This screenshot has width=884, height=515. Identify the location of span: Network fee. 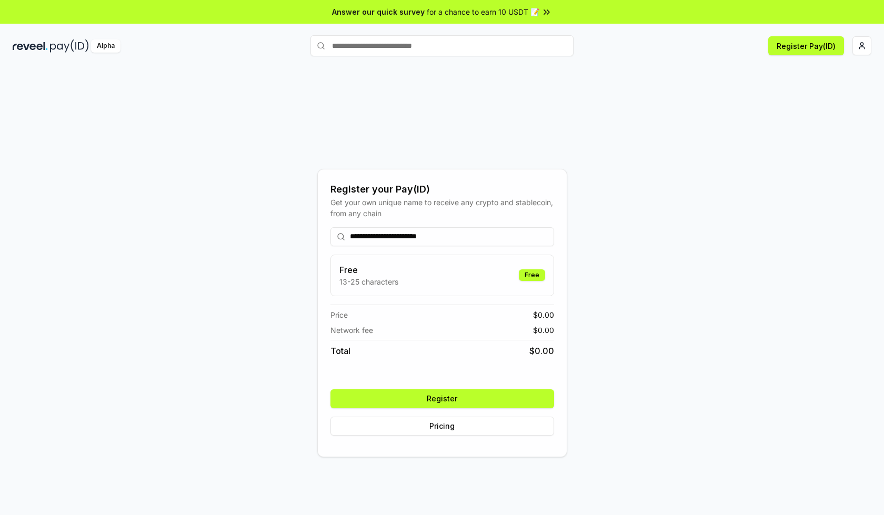
(351, 330).